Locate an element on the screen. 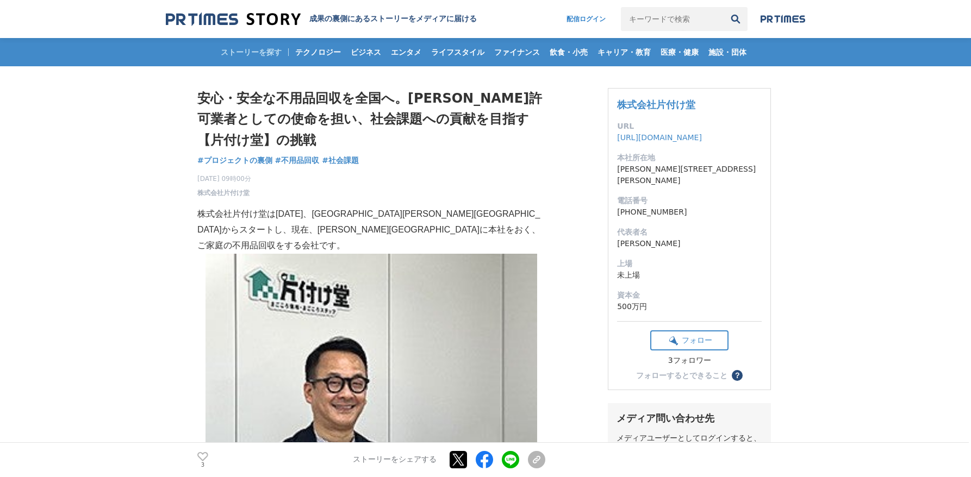  dd: 500万円 is located at coordinates (690, 307).